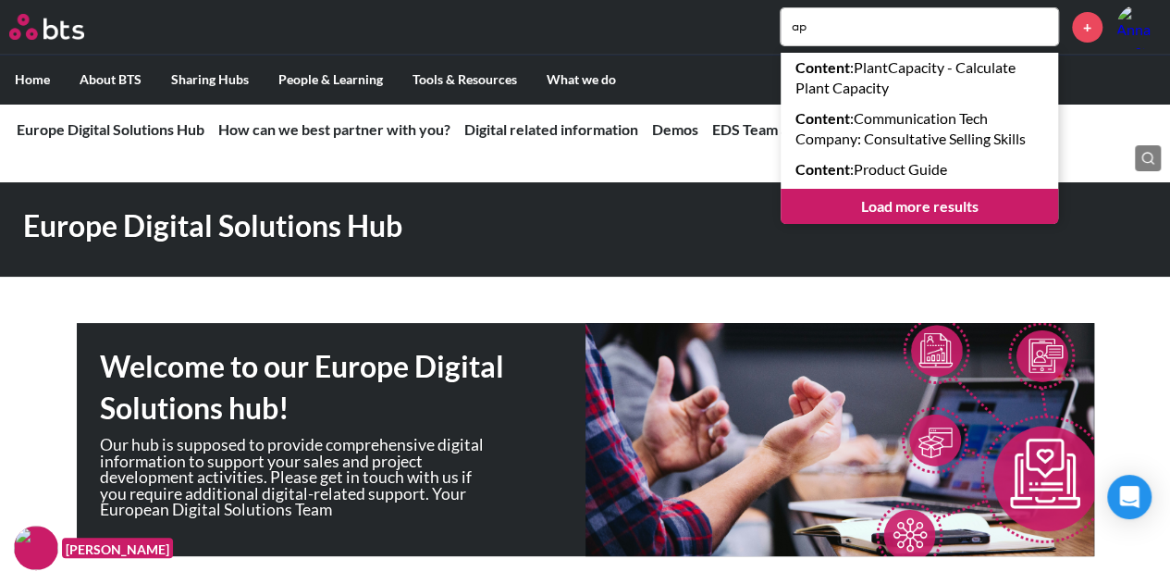 This screenshot has height=584, width=1170. I want to click on a: Content:PlantCapacity - Calculate Plant Capacity, so click(920, 78).